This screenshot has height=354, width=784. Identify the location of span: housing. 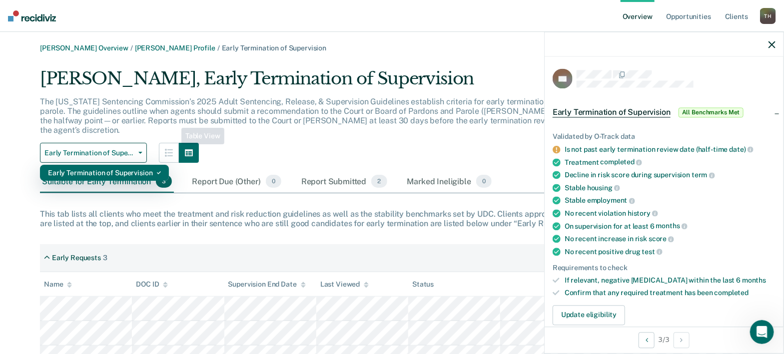
(603, 188).